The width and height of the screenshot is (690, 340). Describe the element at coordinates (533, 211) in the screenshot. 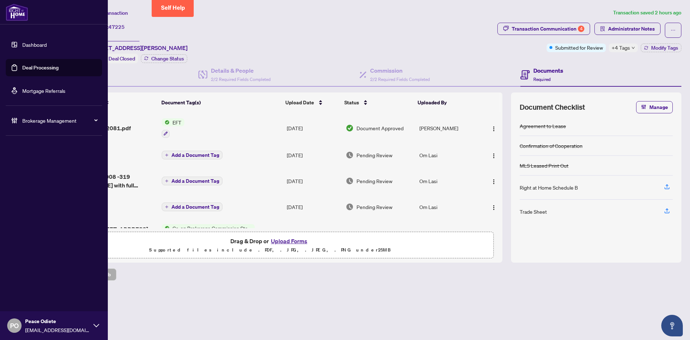

I see `div: Trade Sheet` at that location.